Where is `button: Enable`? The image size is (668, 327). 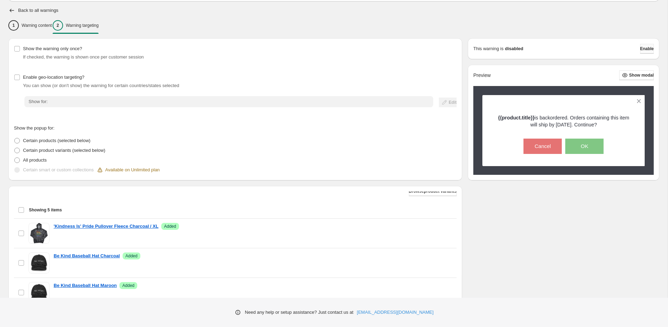
button: Enable is located at coordinates (646, 49).